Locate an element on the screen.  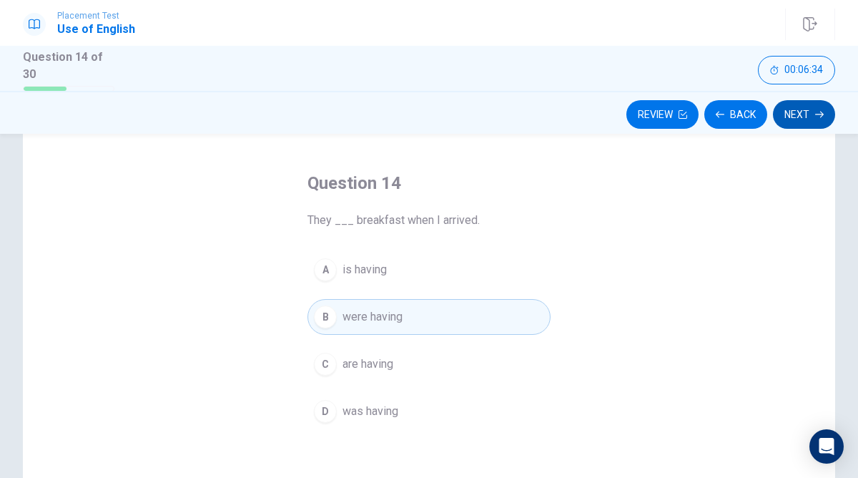
span: was having is located at coordinates (370, 411).